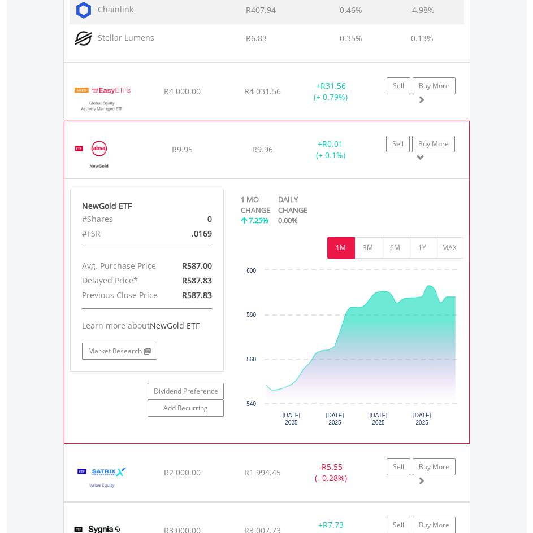  Describe the element at coordinates (256, 205) in the screenshot. I see `div: 1 MO CHANGE` at that location.